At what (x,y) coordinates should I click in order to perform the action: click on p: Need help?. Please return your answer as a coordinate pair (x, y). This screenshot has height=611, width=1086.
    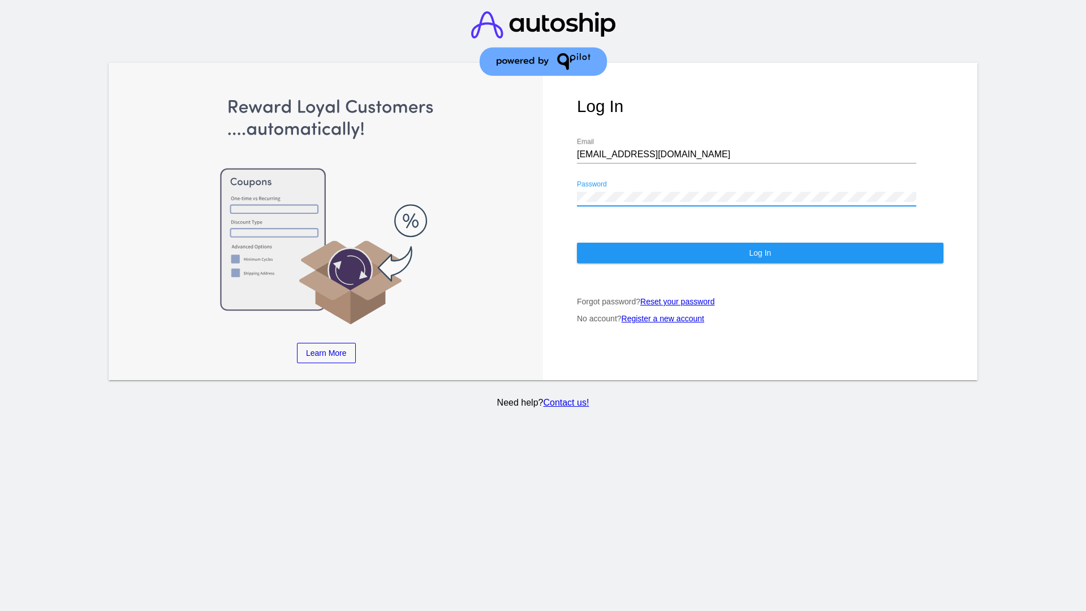
    Looking at the image, I should click on (543, 403).